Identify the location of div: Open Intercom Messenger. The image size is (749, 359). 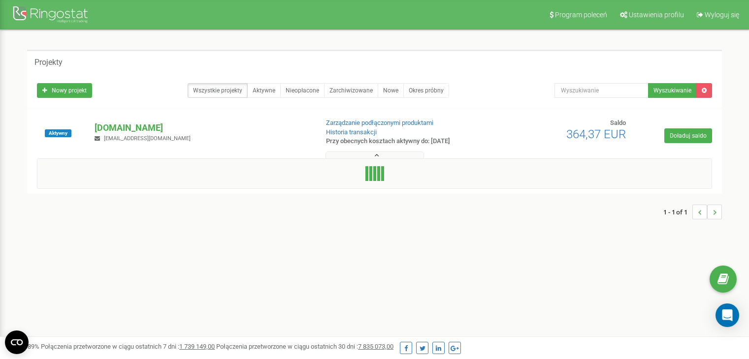
(727, 316).